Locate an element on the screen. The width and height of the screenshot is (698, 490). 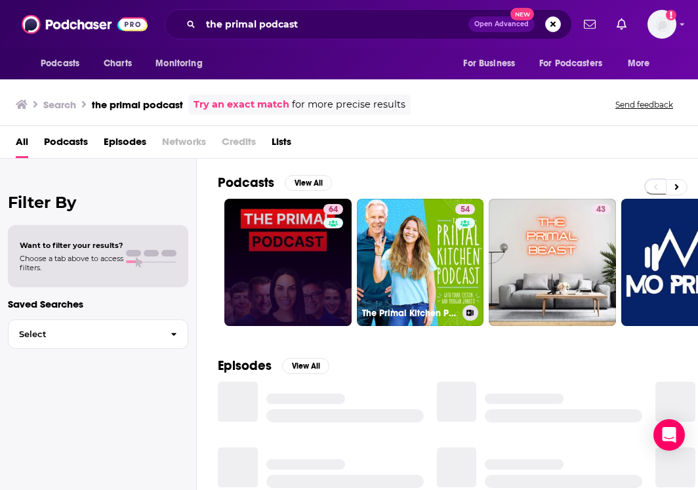
h2: Episodes is located at coordinates (245, 365).